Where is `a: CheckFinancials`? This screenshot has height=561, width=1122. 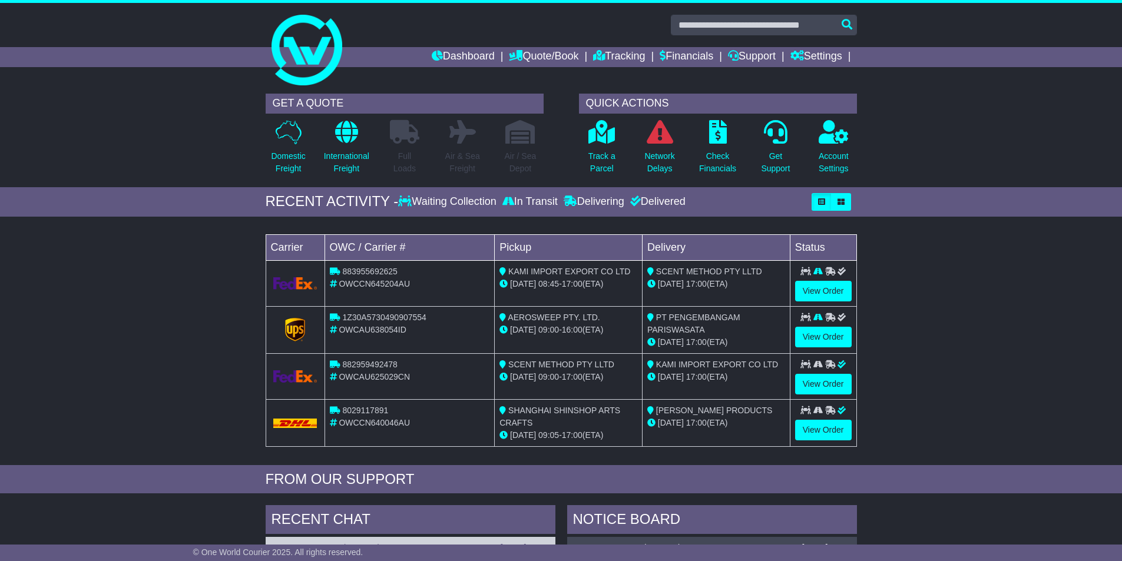 a: CheckFinancials is located at coordinates (717, 150).